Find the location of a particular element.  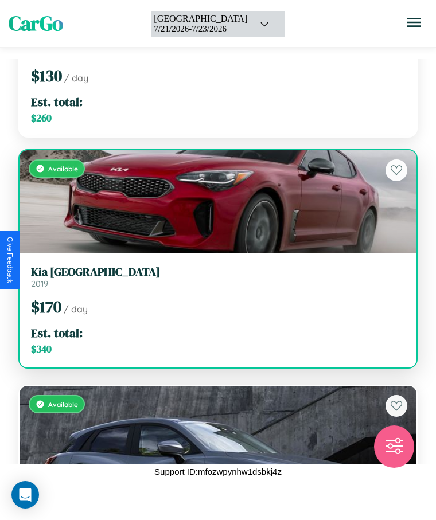

div: Open Intercom Messenger is located at coordinates (25, 495).